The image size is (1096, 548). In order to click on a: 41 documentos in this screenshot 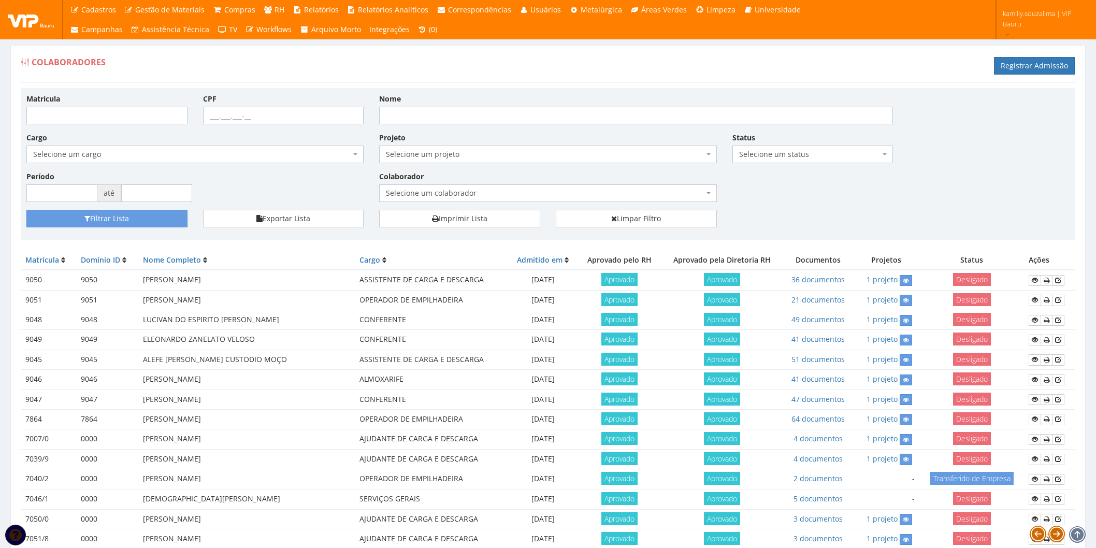, I will do `click(818, 379)`.